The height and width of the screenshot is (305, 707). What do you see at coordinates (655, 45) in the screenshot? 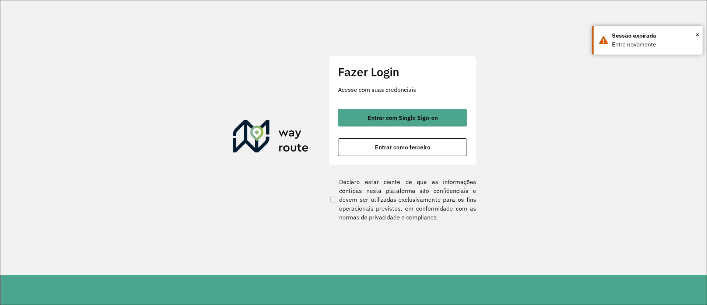
I see `div: Entre novamente` at bounding box center [655, 45].